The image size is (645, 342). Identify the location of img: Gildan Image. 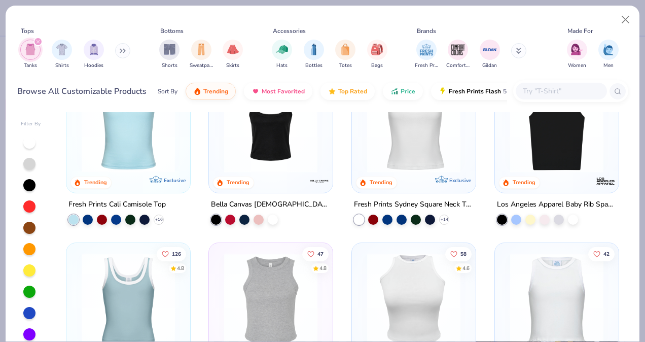
(490, 50).